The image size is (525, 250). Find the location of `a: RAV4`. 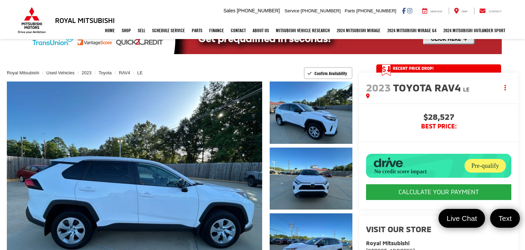

a: RAV4 is located at coordinates (125, 73).